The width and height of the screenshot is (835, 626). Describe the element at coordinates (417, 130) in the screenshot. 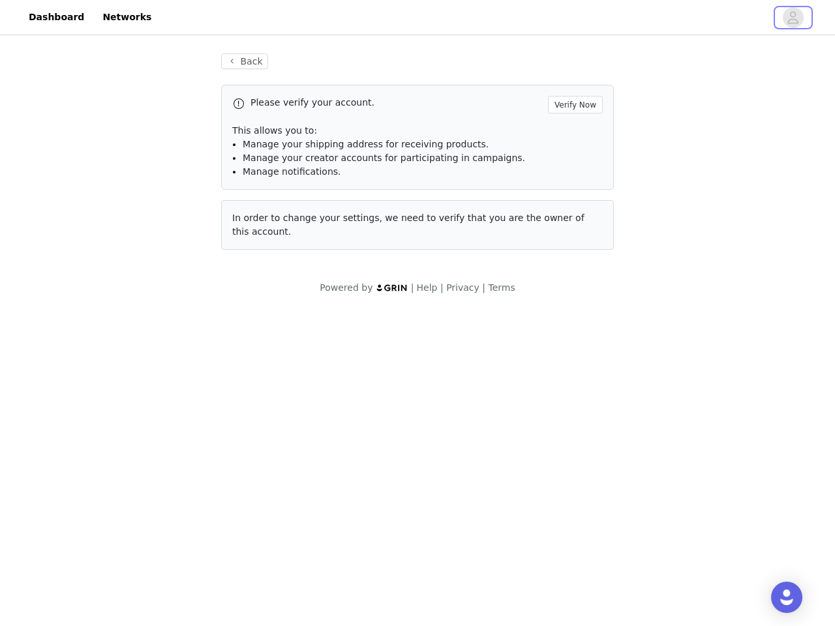

I see `p: This allows you to:` at that location.